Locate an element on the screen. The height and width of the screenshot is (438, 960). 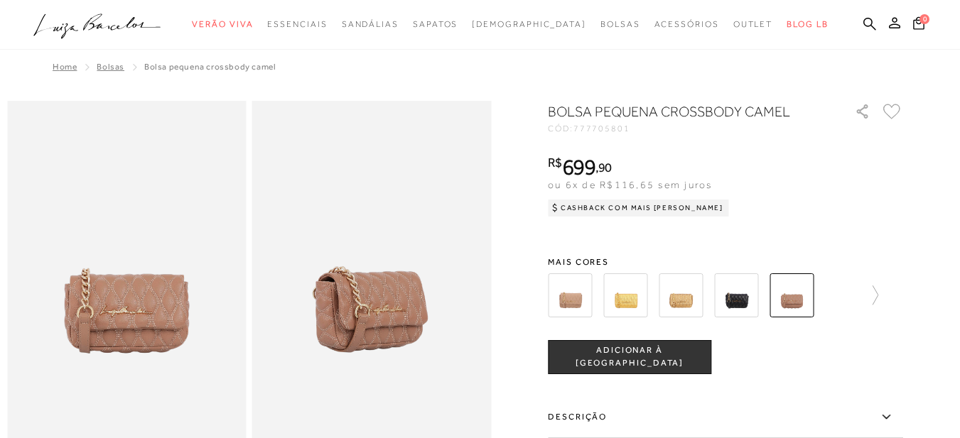
img: BOLSA EM COURO PRETA is located at coordinates (736, 295).